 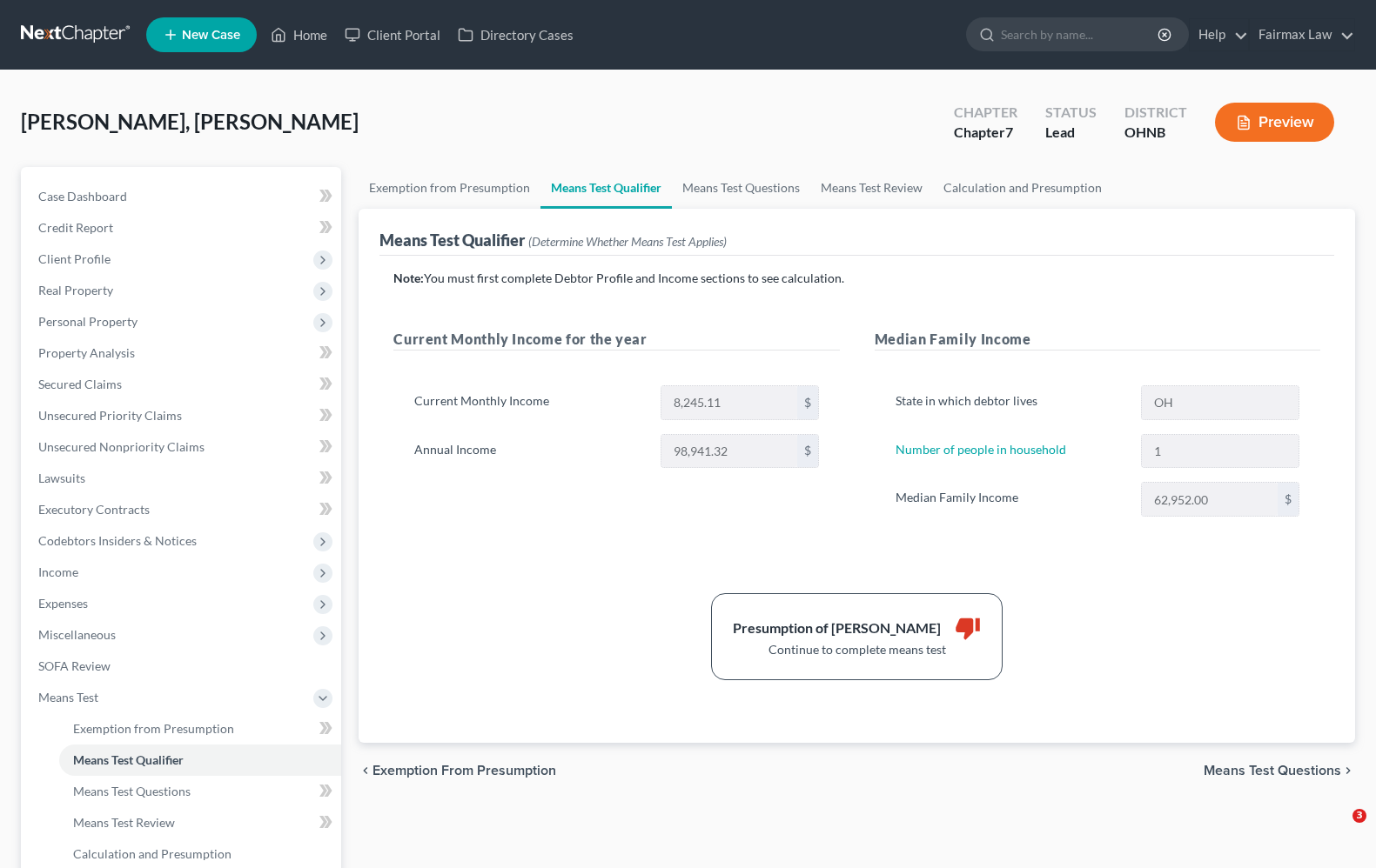 What do you see at coordinates (152, 853) in the screenshot?
I see `span: Calculation and Presumption` at bounding box center [152, 853].